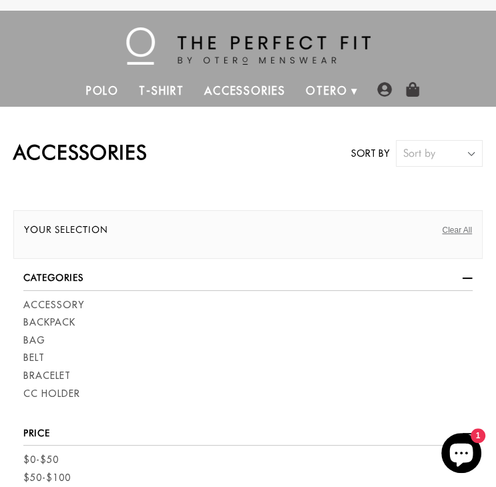 This screenshot has height=487, width=496. What do you see at coordinates (384, 89) in the screenshot?
I see `img: user-account-icon.png` at bounding box center [384, 89].